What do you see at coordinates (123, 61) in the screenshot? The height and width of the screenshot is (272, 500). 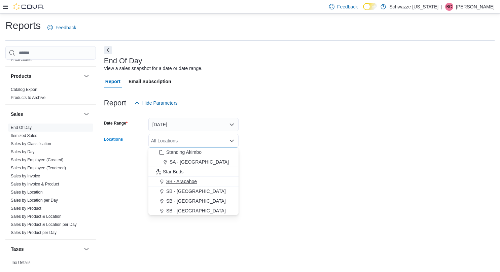 I see `h3: End Of Day` at bounding box center [123, 61].